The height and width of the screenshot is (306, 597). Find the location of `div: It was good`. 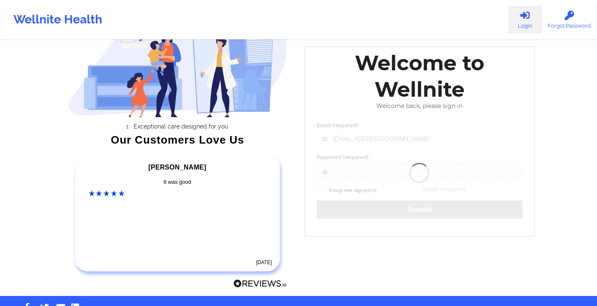

div: It was good is located at coordinates (178, 182).